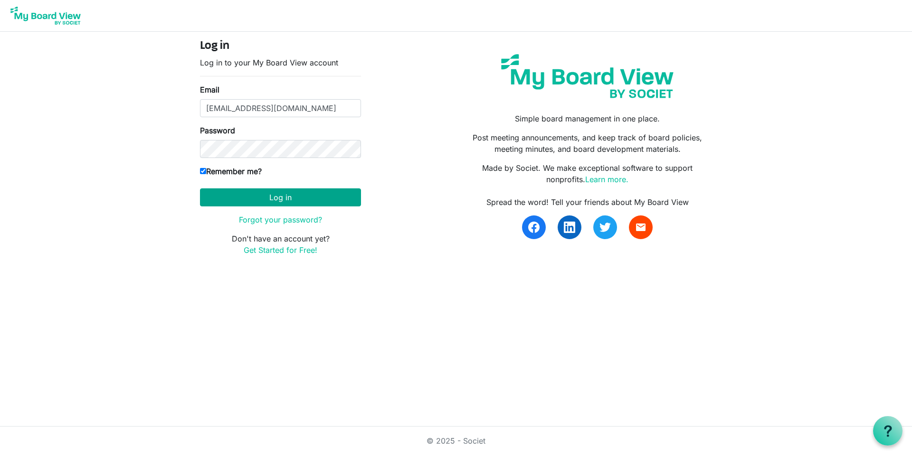 This screenshot has width=912, height=455. I want to click on input: Remember me?, so click(203, 171).